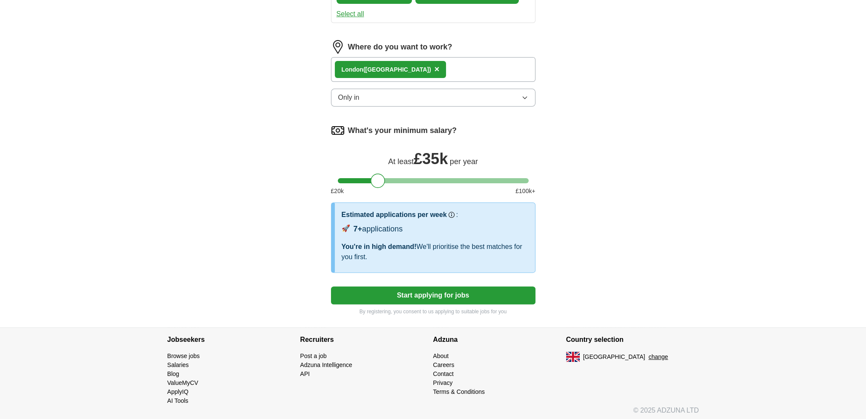 The image size is (866, 419). Describe the element at coordinates (431, 158) in the screenshot. I see `span: £ 35k` at that location.